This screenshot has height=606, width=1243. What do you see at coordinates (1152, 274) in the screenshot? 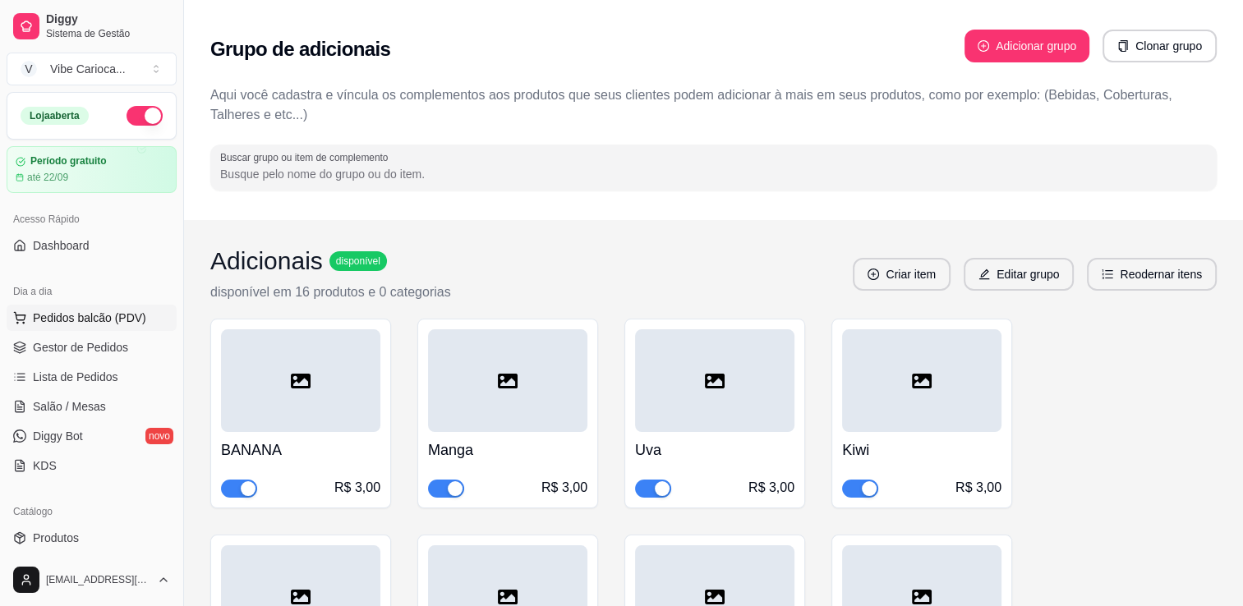
I see `button: ordered-listReodernar itens` at bounding box center [1152, 274].